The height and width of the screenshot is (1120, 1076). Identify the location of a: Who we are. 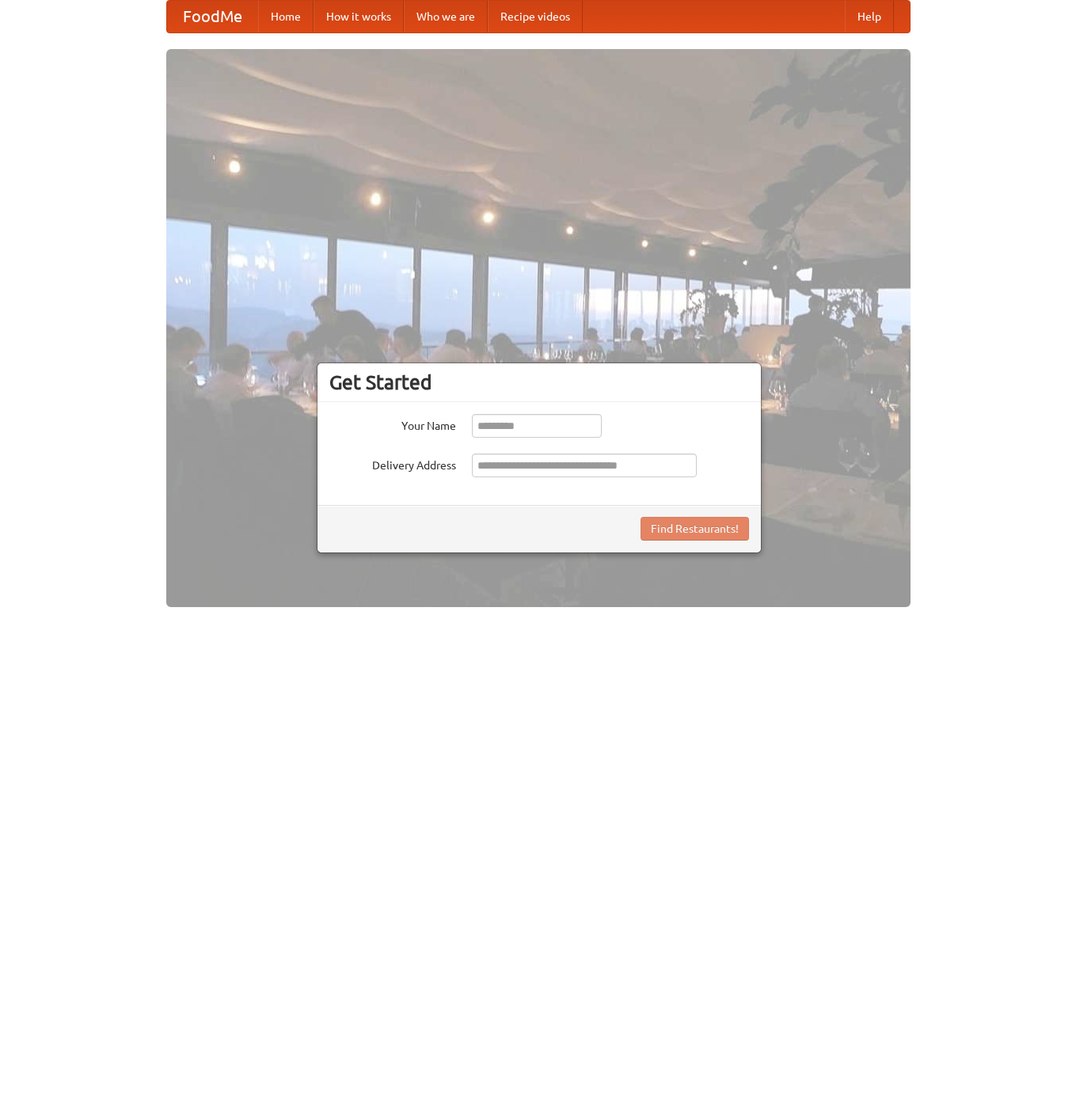
(446, 17).